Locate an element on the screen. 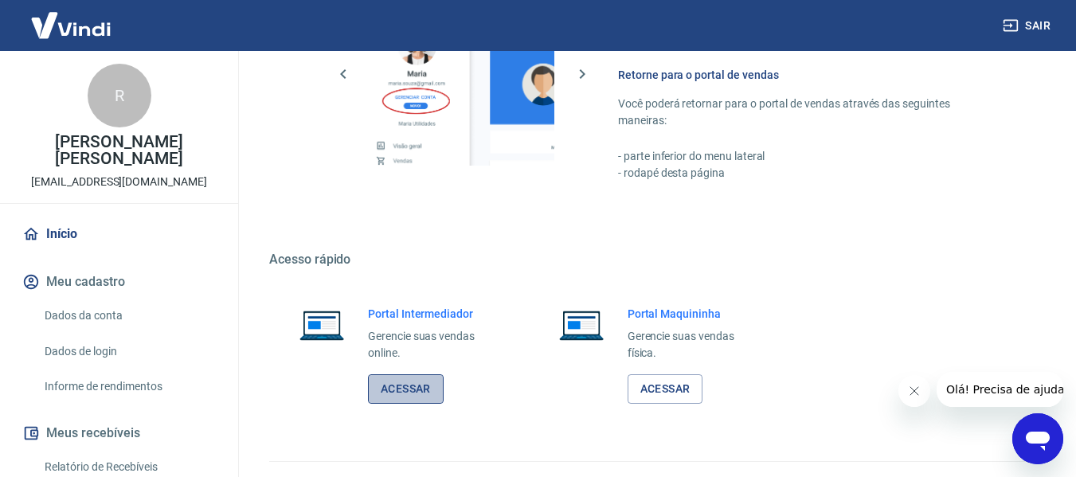 The width and height of the screenshot is (1076, 477). span: Olá! Precisa de ajuda? is located at coordinates (72, 18).